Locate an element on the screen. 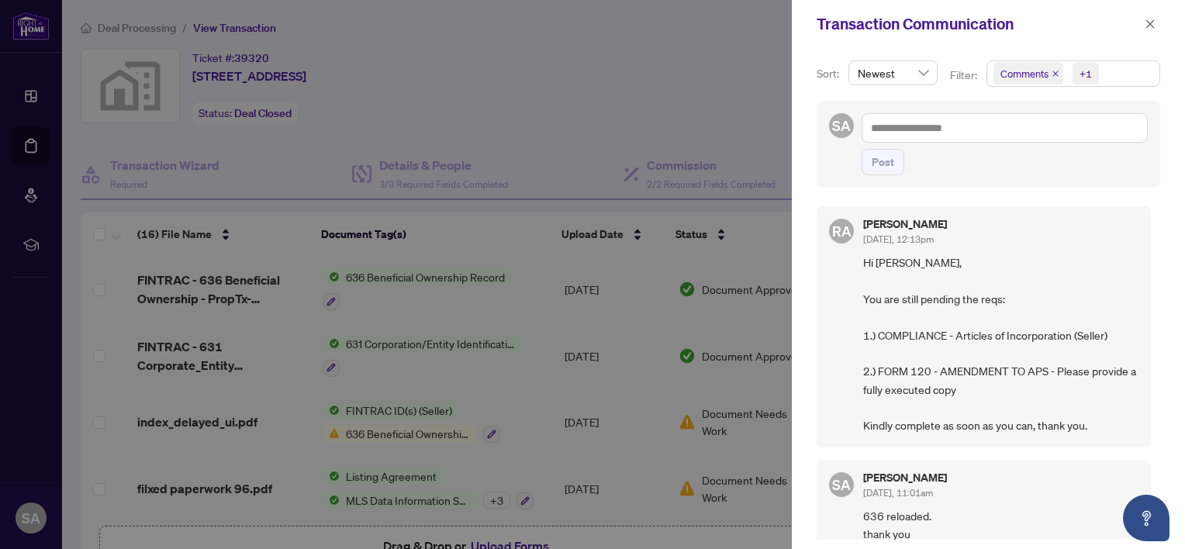 This screenshot has width=1185, height=549. button: Post is located at coordinates (882, 162).